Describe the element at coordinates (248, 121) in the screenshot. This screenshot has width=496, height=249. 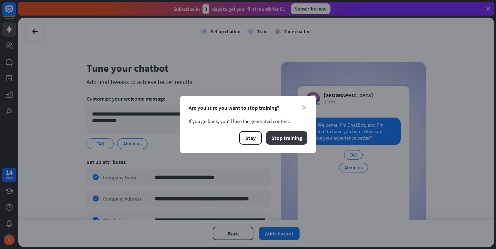
I see `div: If you go back, you’ll lose the generated content.` at that location.